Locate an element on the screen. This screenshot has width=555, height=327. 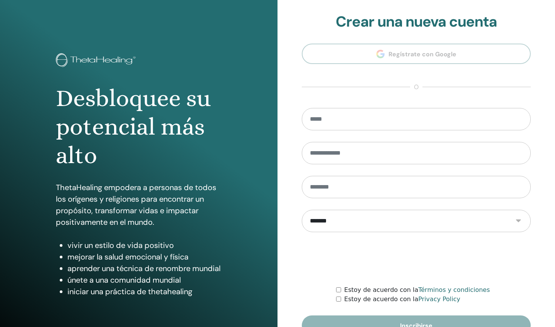
li: aprender una técnica de renombre mundial is located at coordinates (145, 268).